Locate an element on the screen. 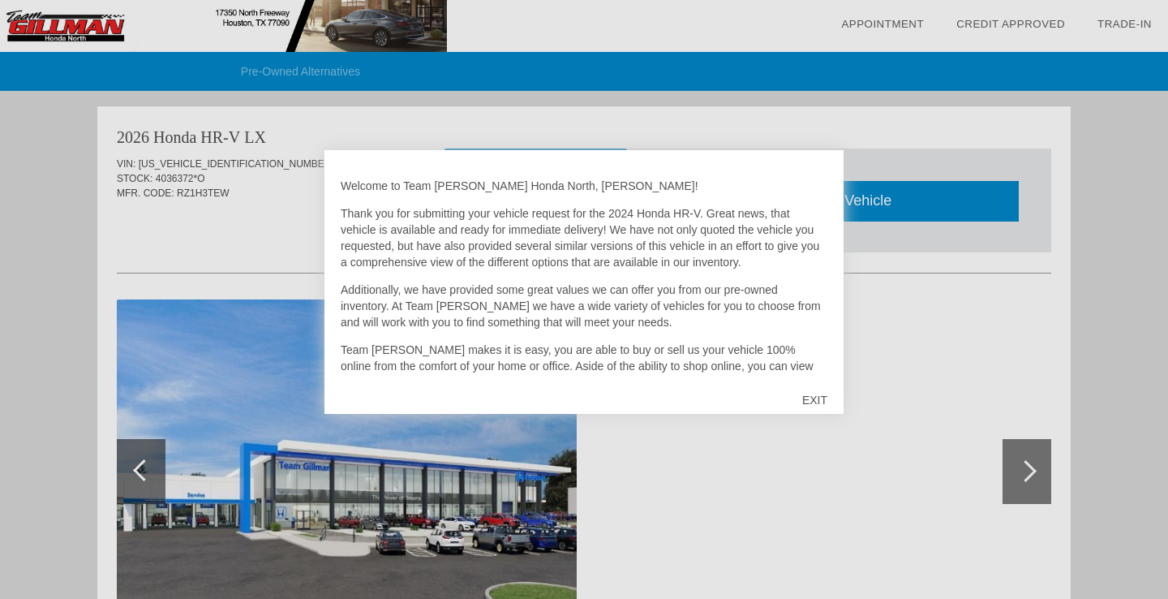 The width and height of the screenshot is (1168, 599). div: EXIT is located at coordinates (815, 400).